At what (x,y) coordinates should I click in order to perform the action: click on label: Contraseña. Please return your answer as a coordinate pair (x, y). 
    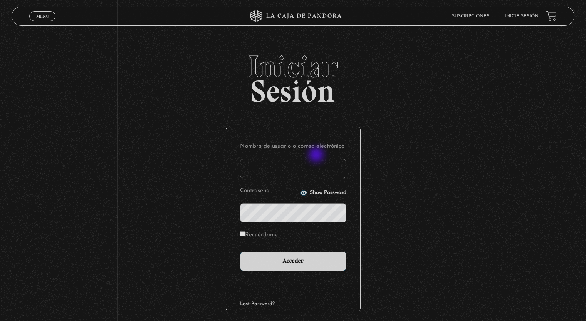
    Looking at the image, I should click on (269, 191).